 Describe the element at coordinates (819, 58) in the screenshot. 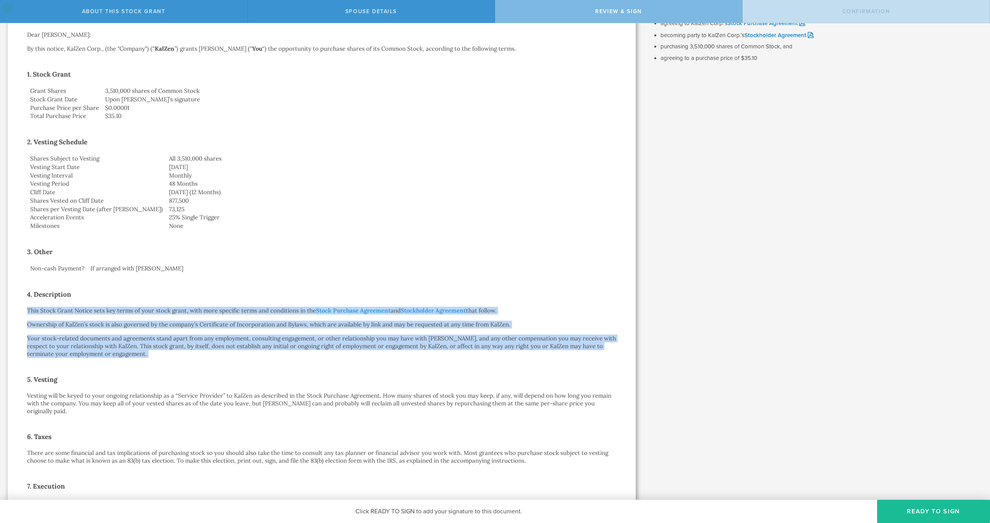

I see `li: agreeing to a purchase price of $35.10` at that location.